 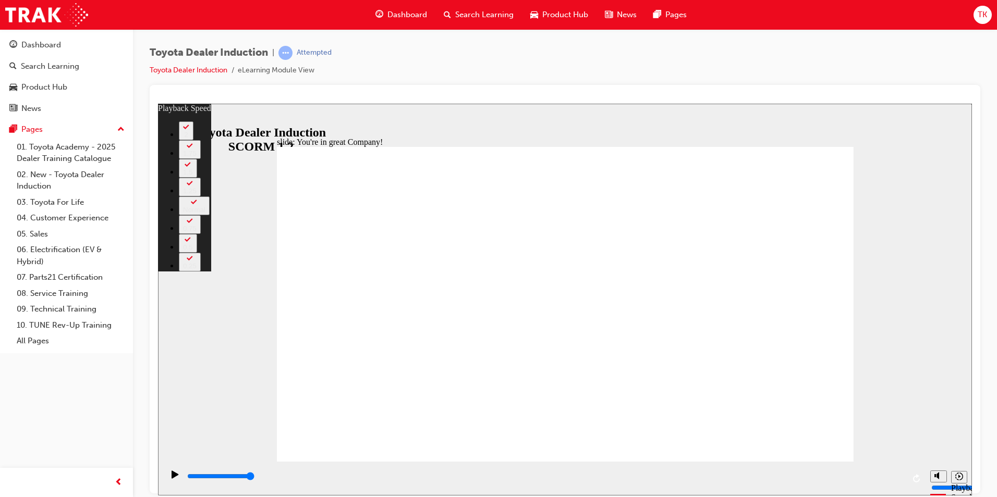 I want to click on button: TK, so click(x=982, y=15).